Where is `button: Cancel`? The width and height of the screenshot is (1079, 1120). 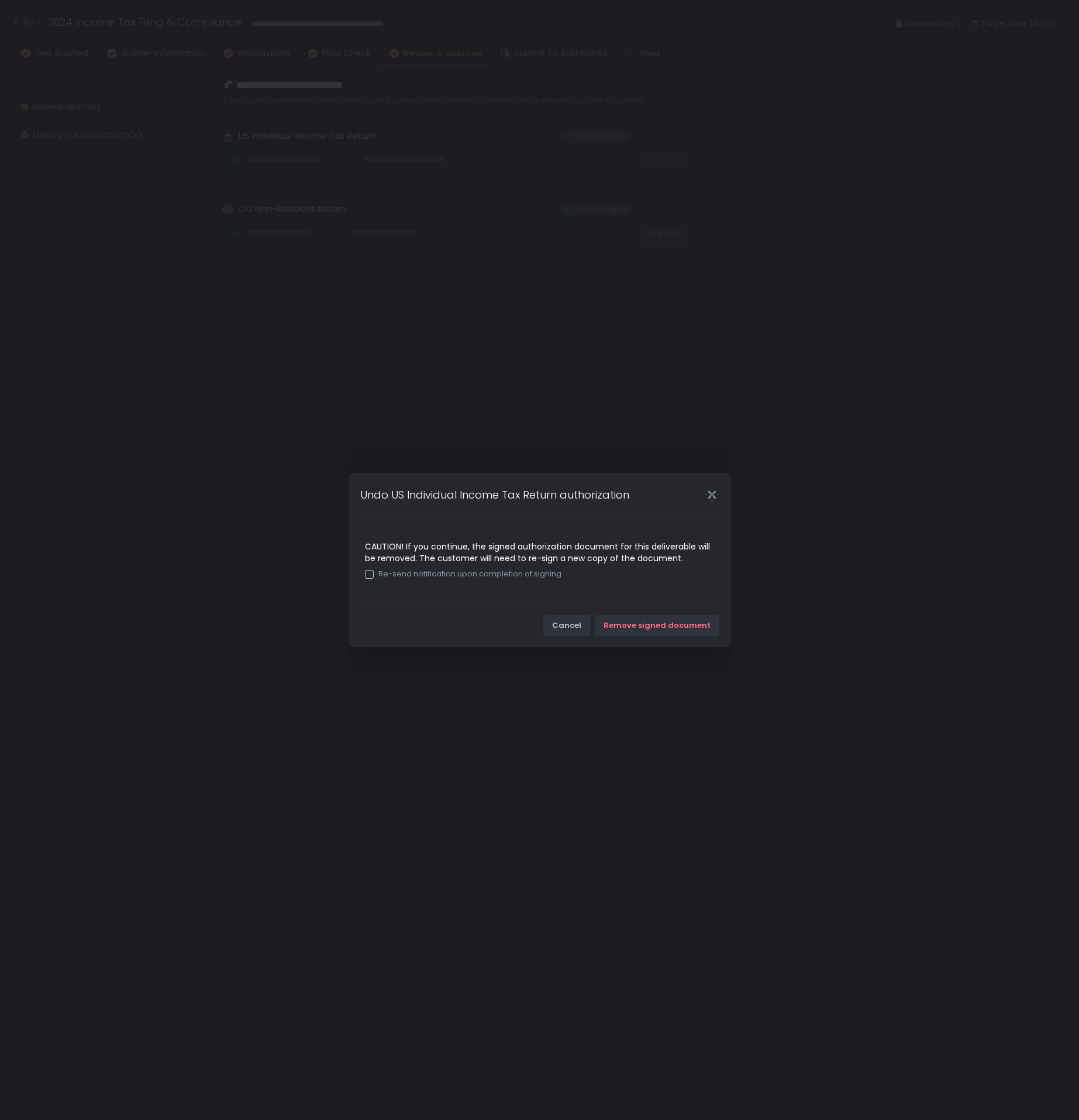
button: Cancel is located at coordinates (566, 625).